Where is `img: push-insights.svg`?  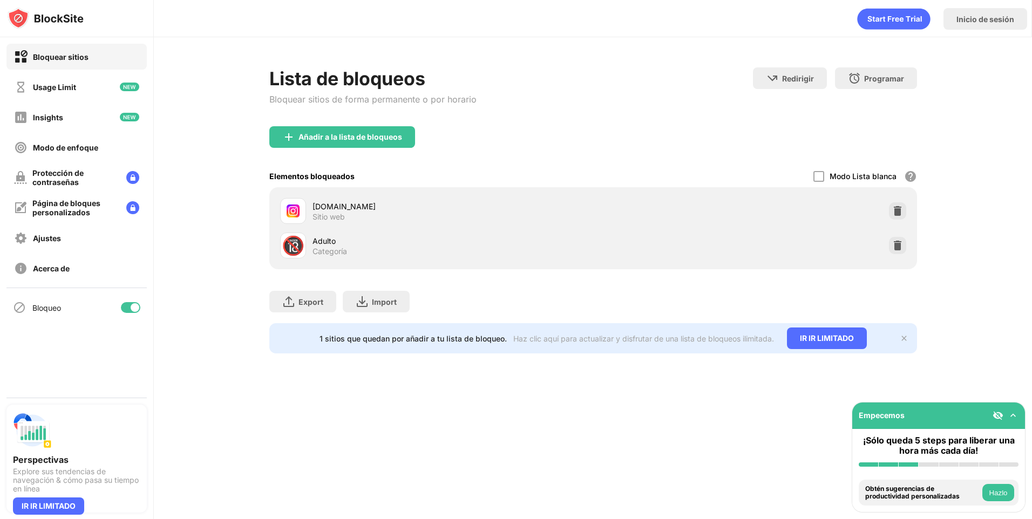 img: push-insights.svg is located at coordinates (32, 431).